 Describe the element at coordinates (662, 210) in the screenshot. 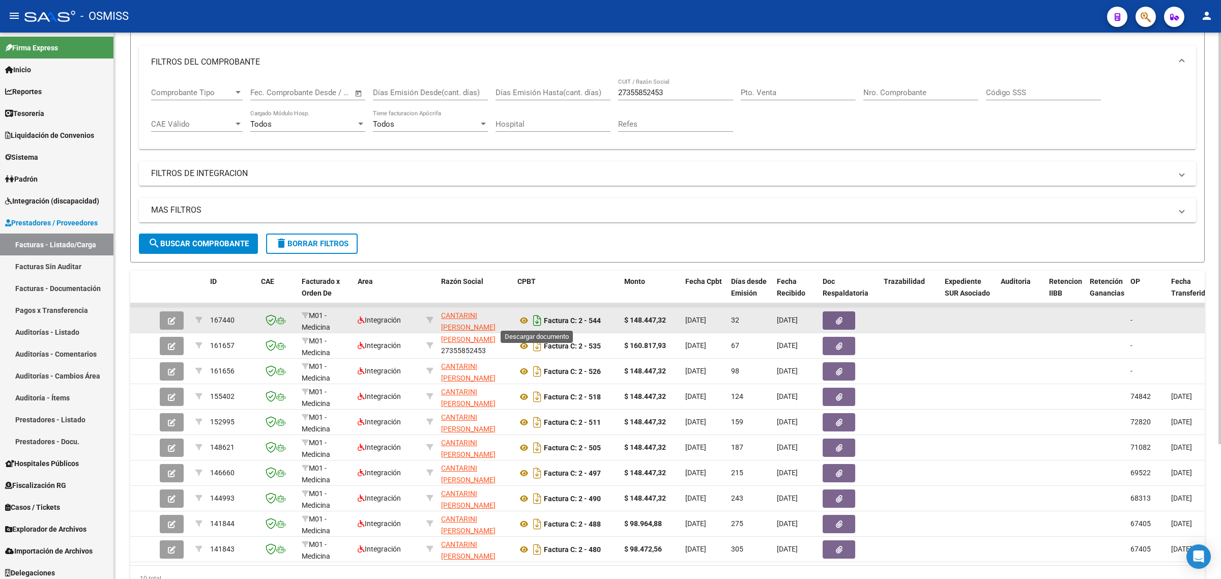

I see `mat-panel-title: MAS FILTROS` at that location.